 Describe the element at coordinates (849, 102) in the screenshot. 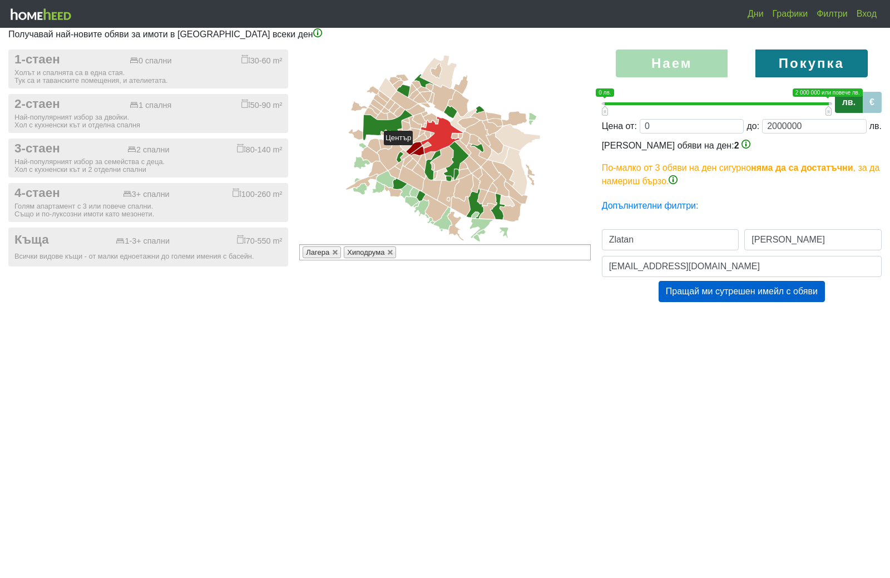

I see `label: лв.` at that location.